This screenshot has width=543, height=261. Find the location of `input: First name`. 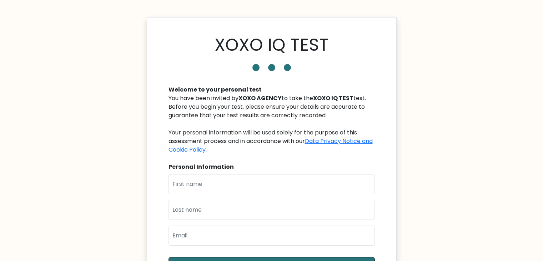

input: First name is located at coordinates (272, 184).